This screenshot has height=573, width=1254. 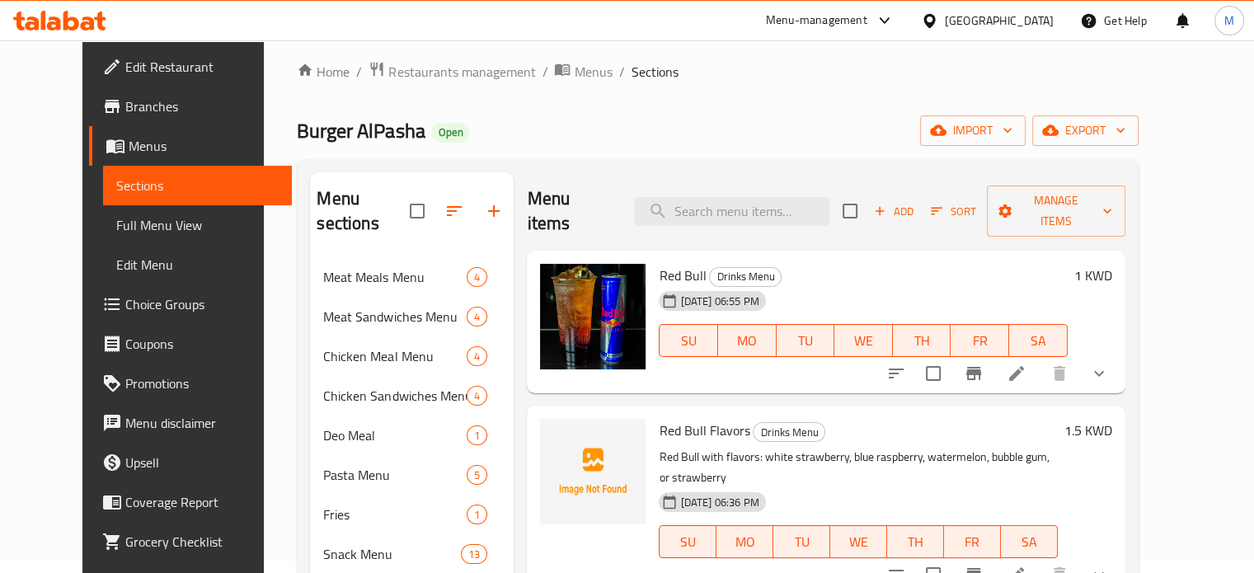 What do you see at coordinates (395, 435) in the screenshot?
I see `span: Deo Meal` at bounding box center [395, 435].